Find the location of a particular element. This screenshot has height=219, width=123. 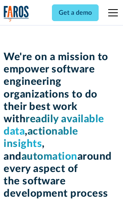

div: menu is located at coordinates (111, 13).